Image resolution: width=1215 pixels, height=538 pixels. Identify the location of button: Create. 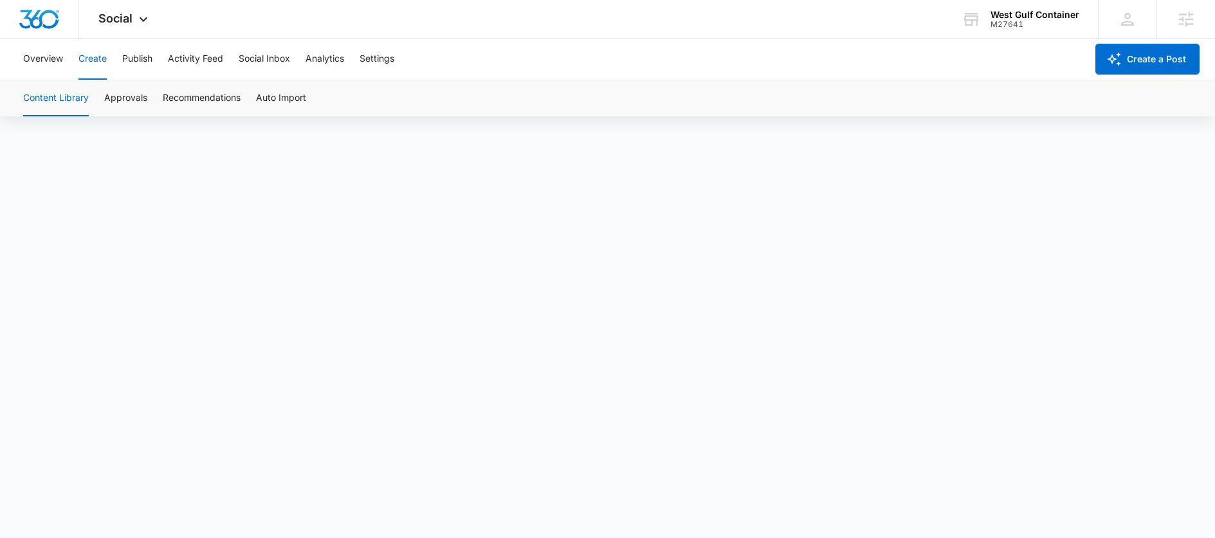
(93, 59).